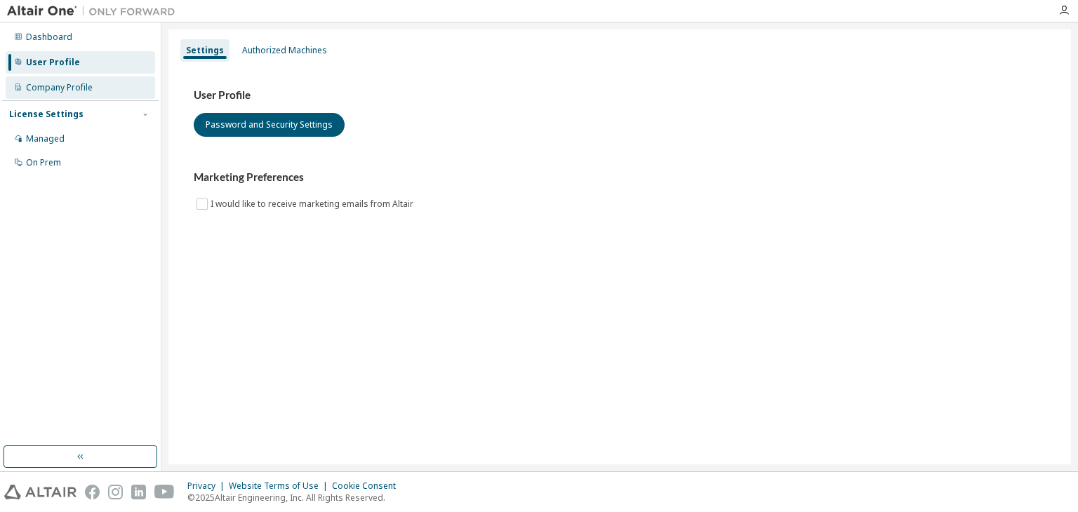 Image resolution: width=1078 pixels, height=512 pixels. Describe the element at coordinates (53, 62) in the screenshot. I see `div: User Profile` at that location.